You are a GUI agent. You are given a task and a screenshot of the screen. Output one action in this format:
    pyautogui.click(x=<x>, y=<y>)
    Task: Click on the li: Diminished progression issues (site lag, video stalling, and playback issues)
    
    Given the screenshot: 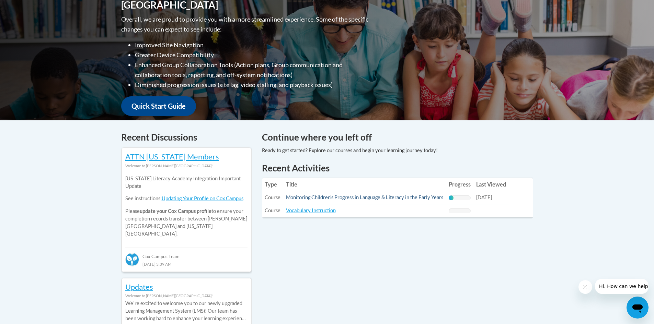 What is the action you would take?
    pyautogui.click(x=252, y=85)
    